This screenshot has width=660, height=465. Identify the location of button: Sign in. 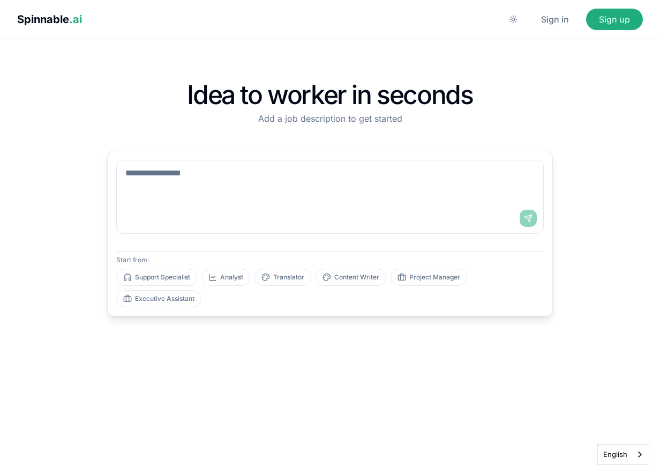
(555, 19).